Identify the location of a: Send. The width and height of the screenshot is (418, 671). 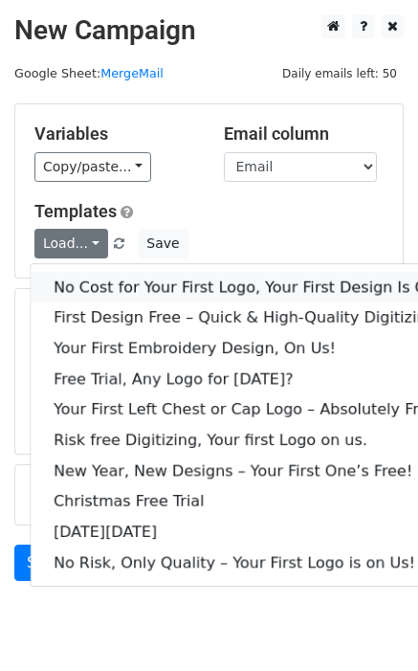
(46, 562).